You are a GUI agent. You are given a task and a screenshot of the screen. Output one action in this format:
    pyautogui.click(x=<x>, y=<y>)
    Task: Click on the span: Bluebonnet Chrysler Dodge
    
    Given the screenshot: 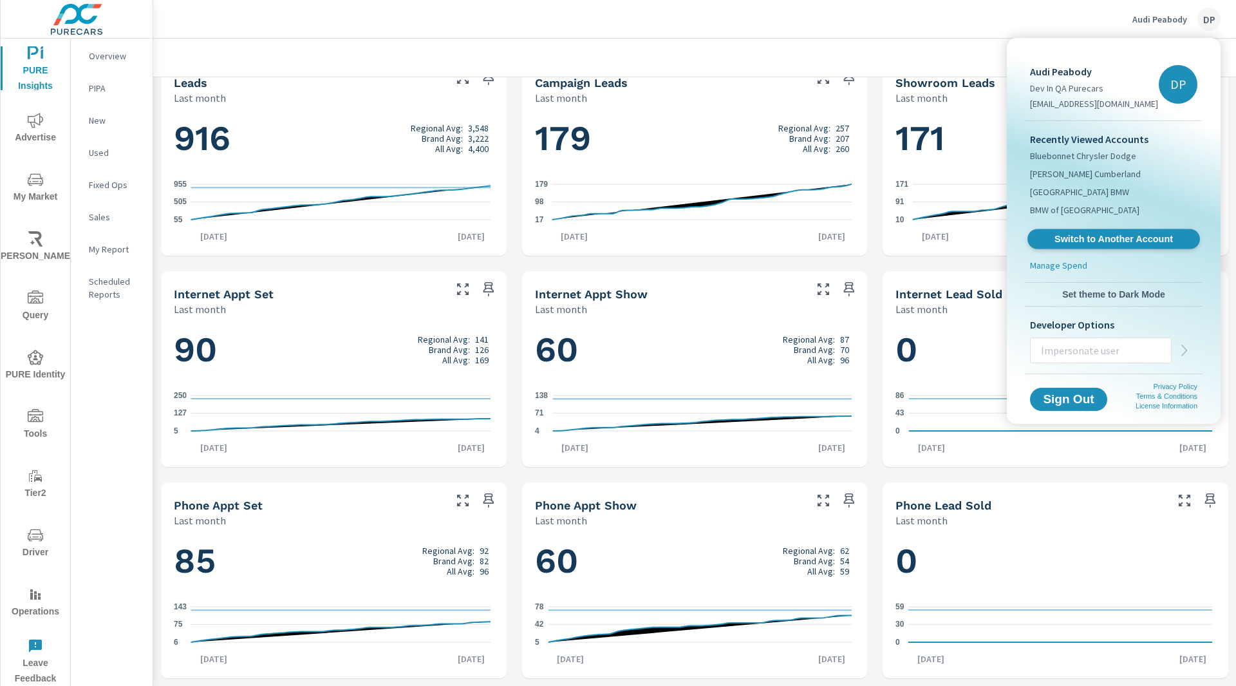 What is the action you would take?
    pyautogui.click(x=1083, y=156)
    